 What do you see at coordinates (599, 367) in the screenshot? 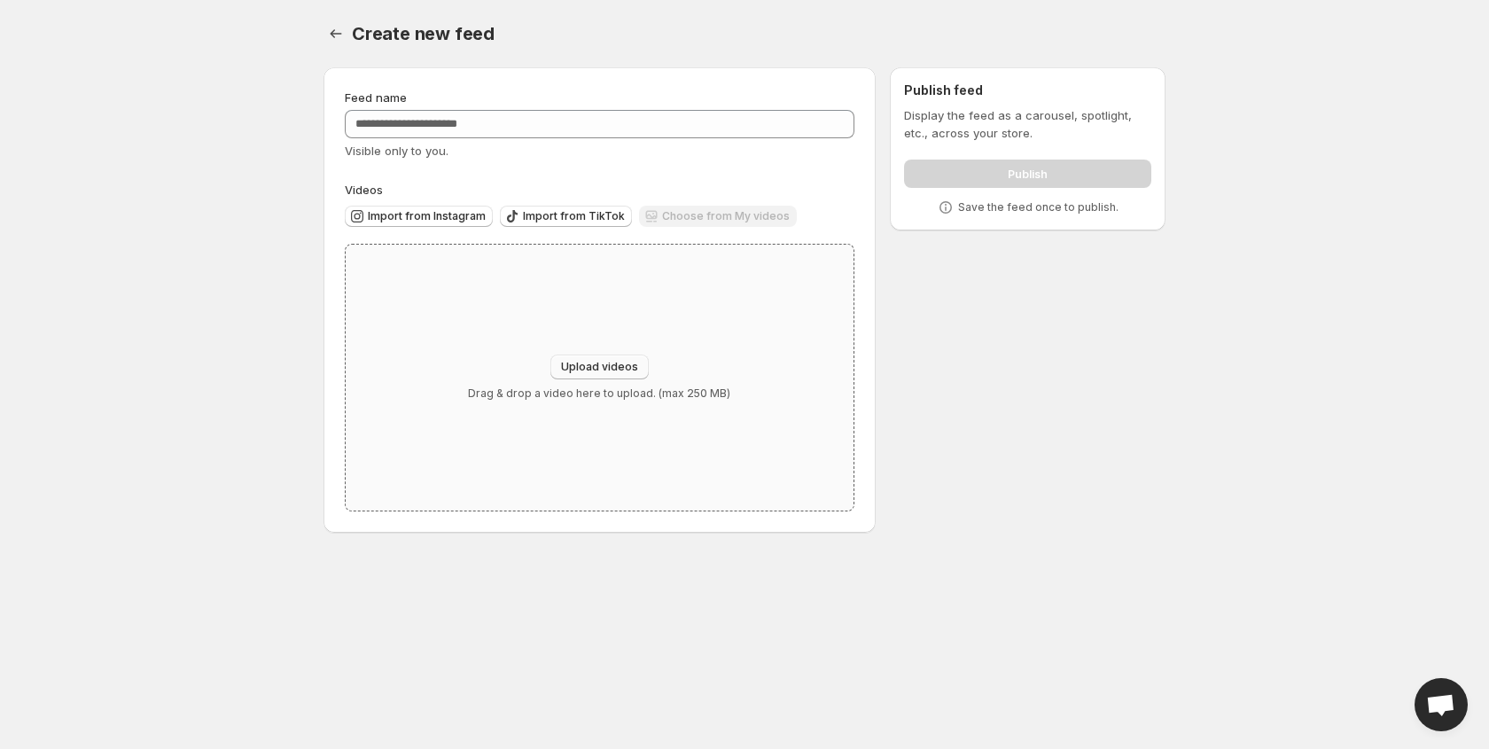
I see `button: Upload videos` at bounding box center [599, 367].